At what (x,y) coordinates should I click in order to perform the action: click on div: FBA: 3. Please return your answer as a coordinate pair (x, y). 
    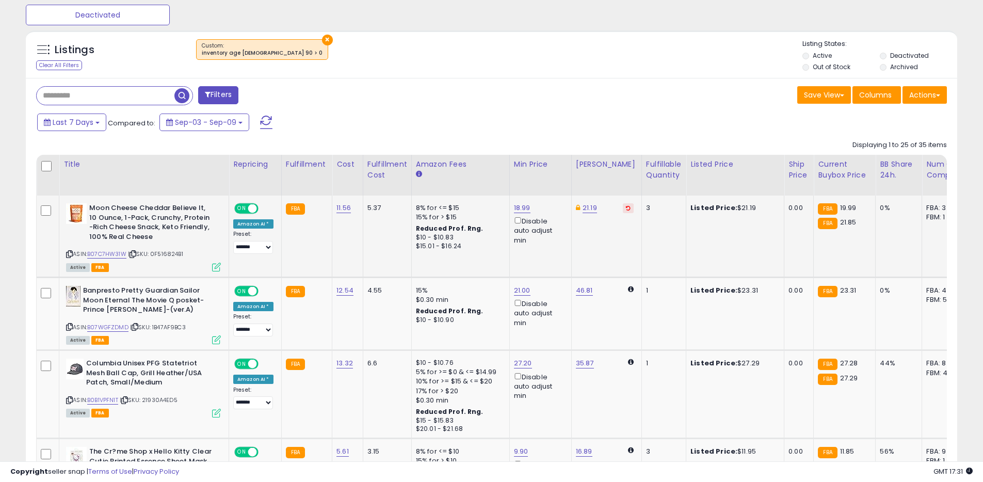
    Looking at the image, I should click on (943, 208).